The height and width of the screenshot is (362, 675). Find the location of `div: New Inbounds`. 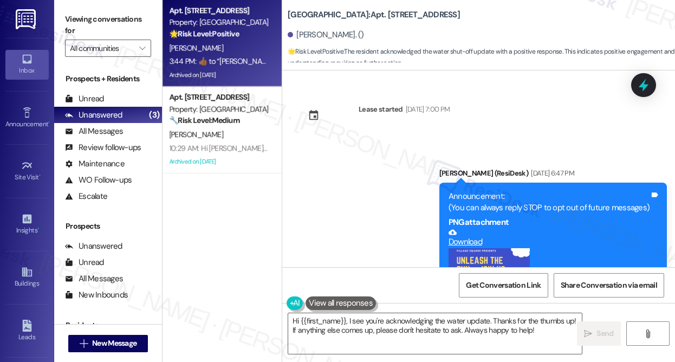

div: New Inbounds is located at coordinates (96, 295).